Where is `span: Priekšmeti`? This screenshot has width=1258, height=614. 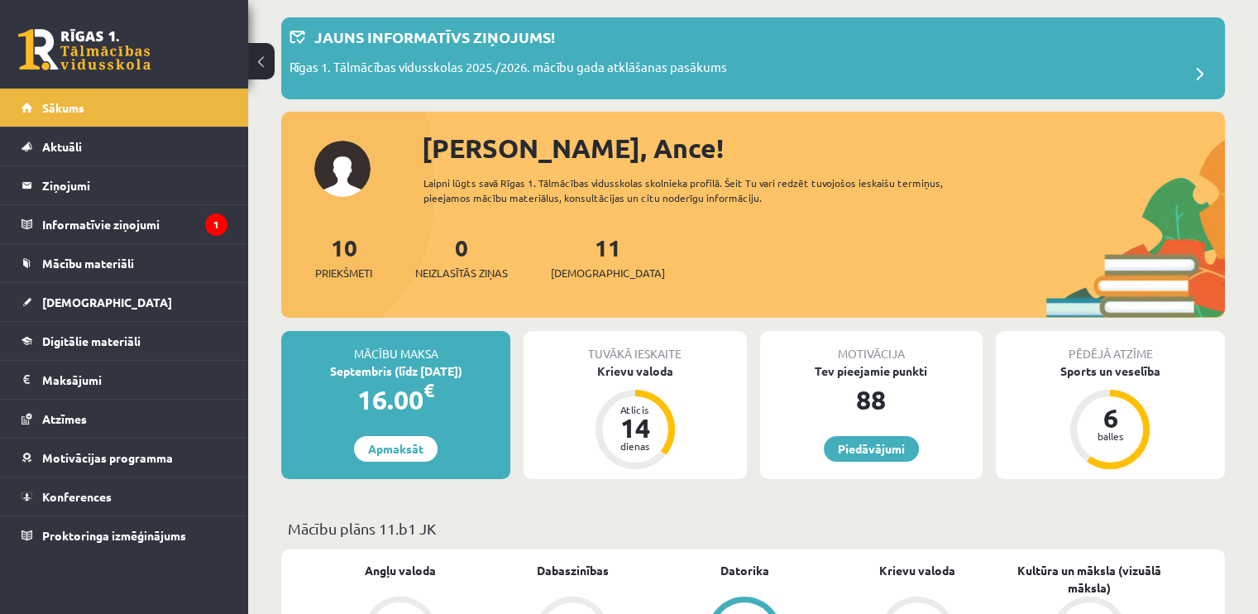 span: Priekšmeti is located at coordinates (343, 273).